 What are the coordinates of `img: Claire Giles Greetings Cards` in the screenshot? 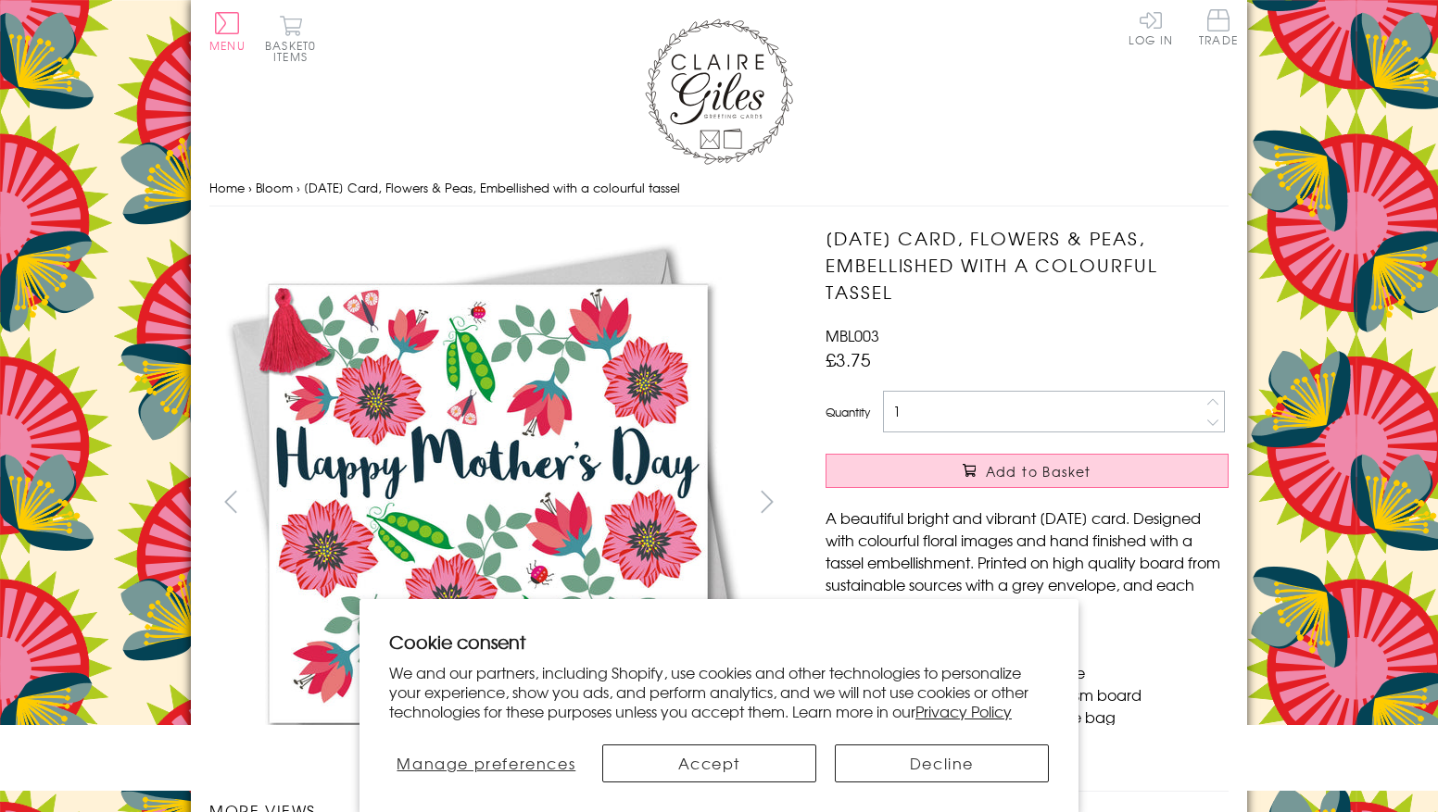 It's located at (719, 92).